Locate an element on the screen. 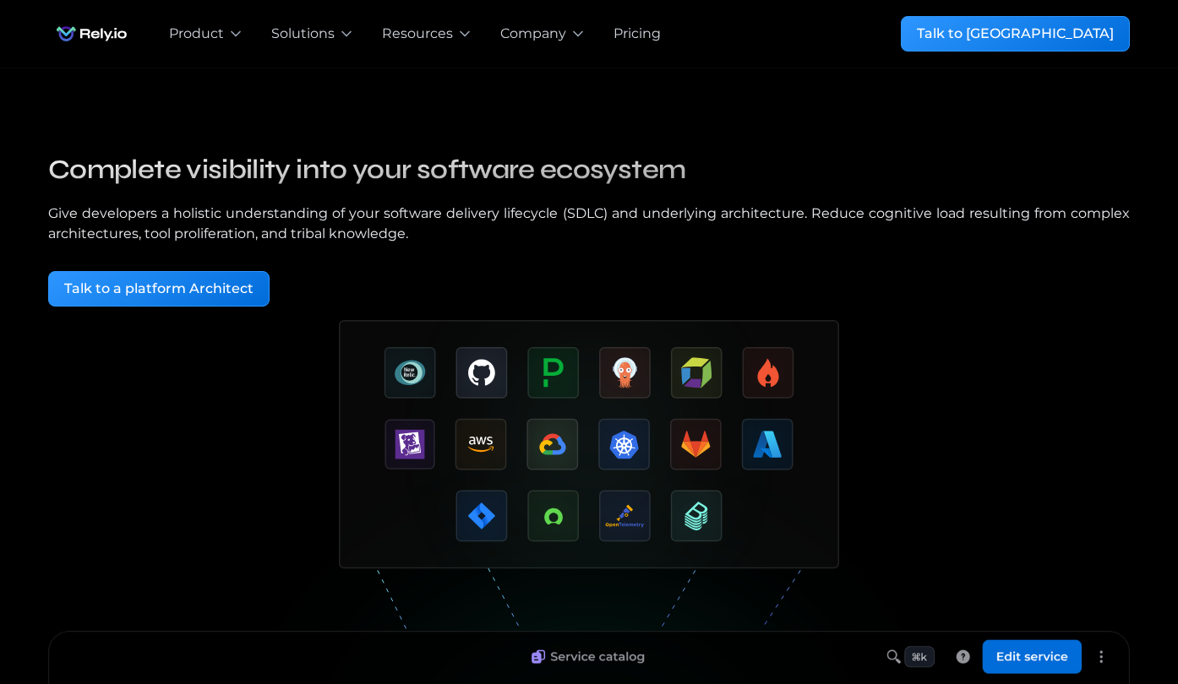  div: Company is located at coordinates (533, 34).